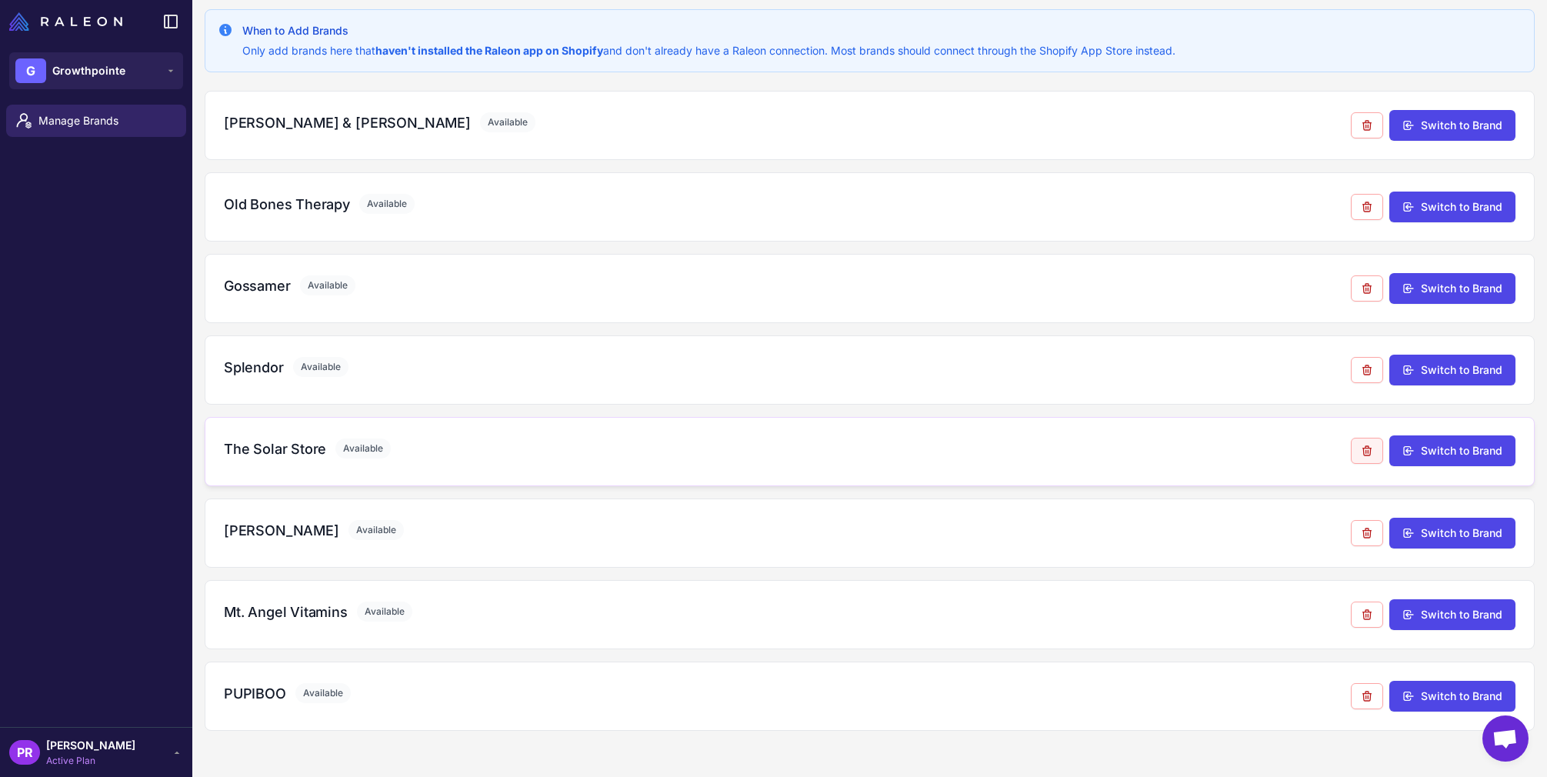  I want to click on img: Raleon Logo, so click(65, 22).